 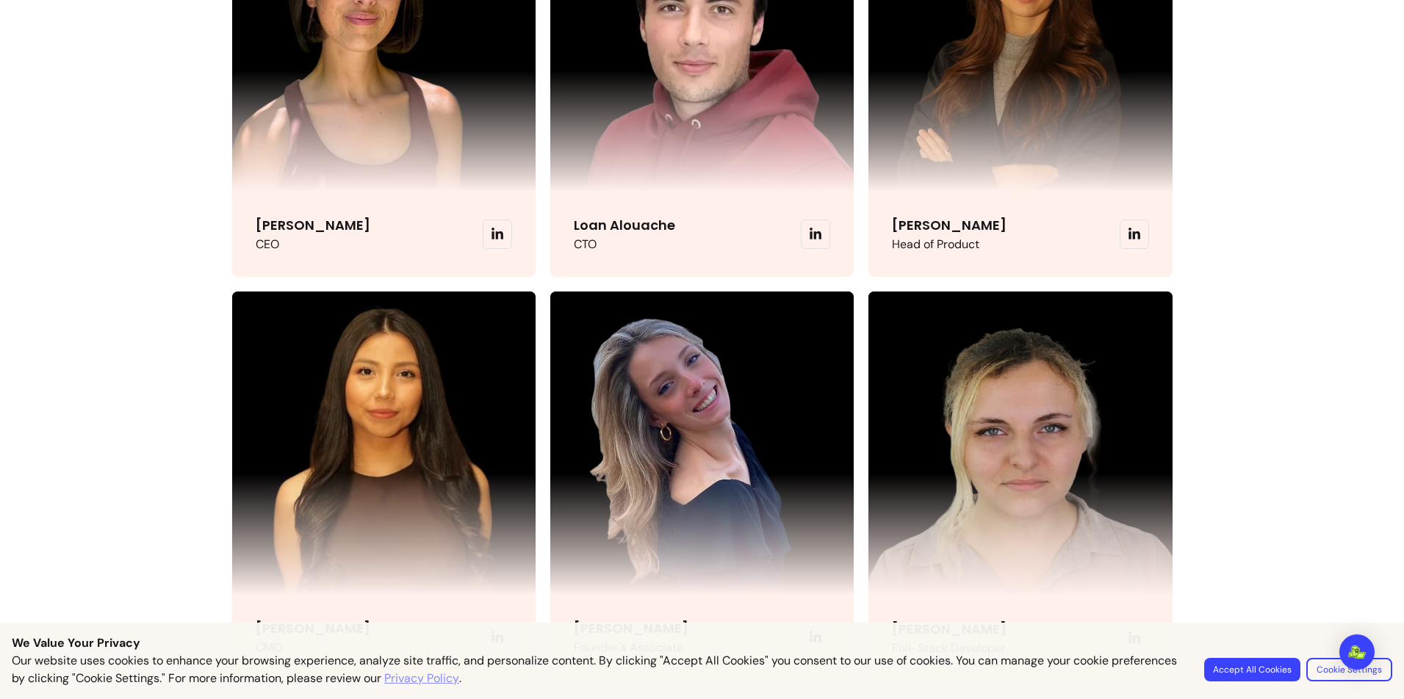 What do you see at coordinates (599, 670) in the screenshot?
I see `p: Our website uses cookies to enhance your browsing experience, analyze site traffic, and personali...` at bounding box center [599, 670].